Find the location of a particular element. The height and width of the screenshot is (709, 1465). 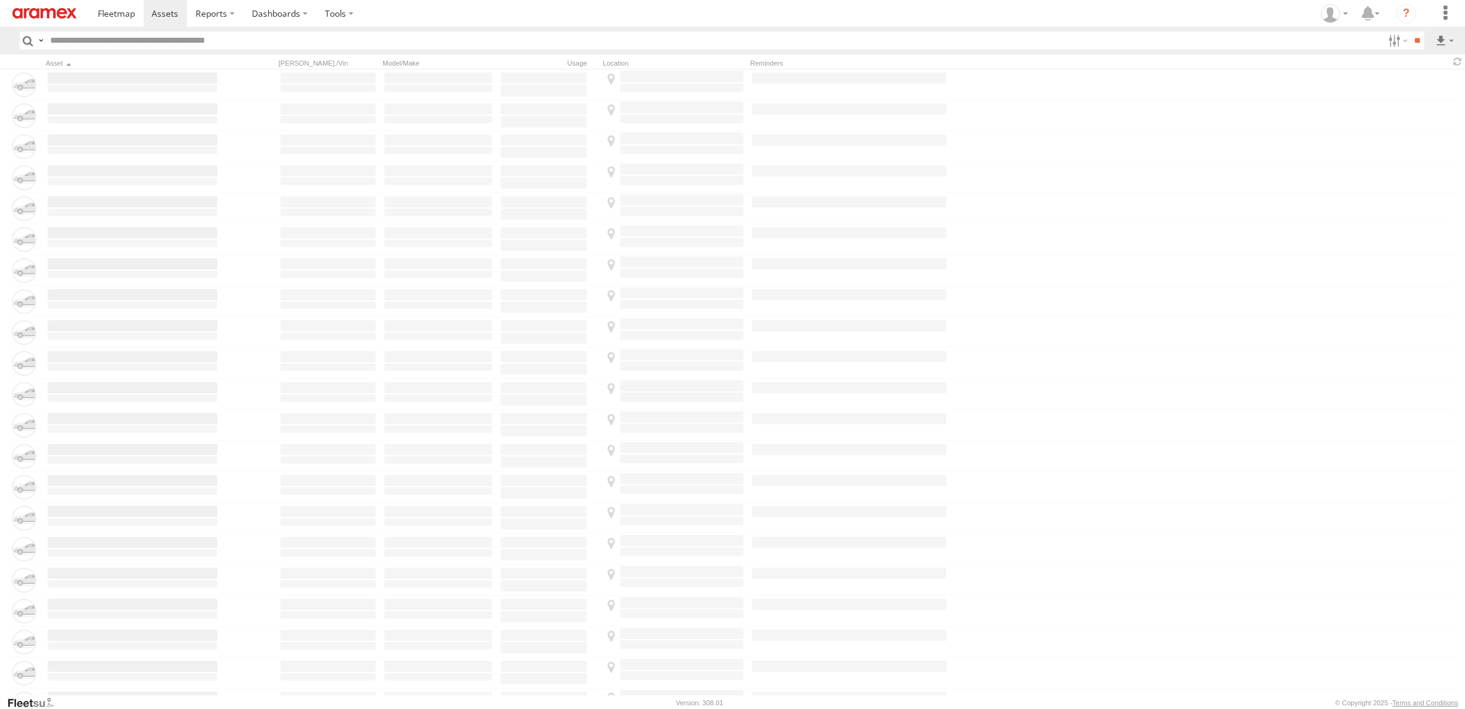

span: Refresh is located at coordinates (1458, 61).